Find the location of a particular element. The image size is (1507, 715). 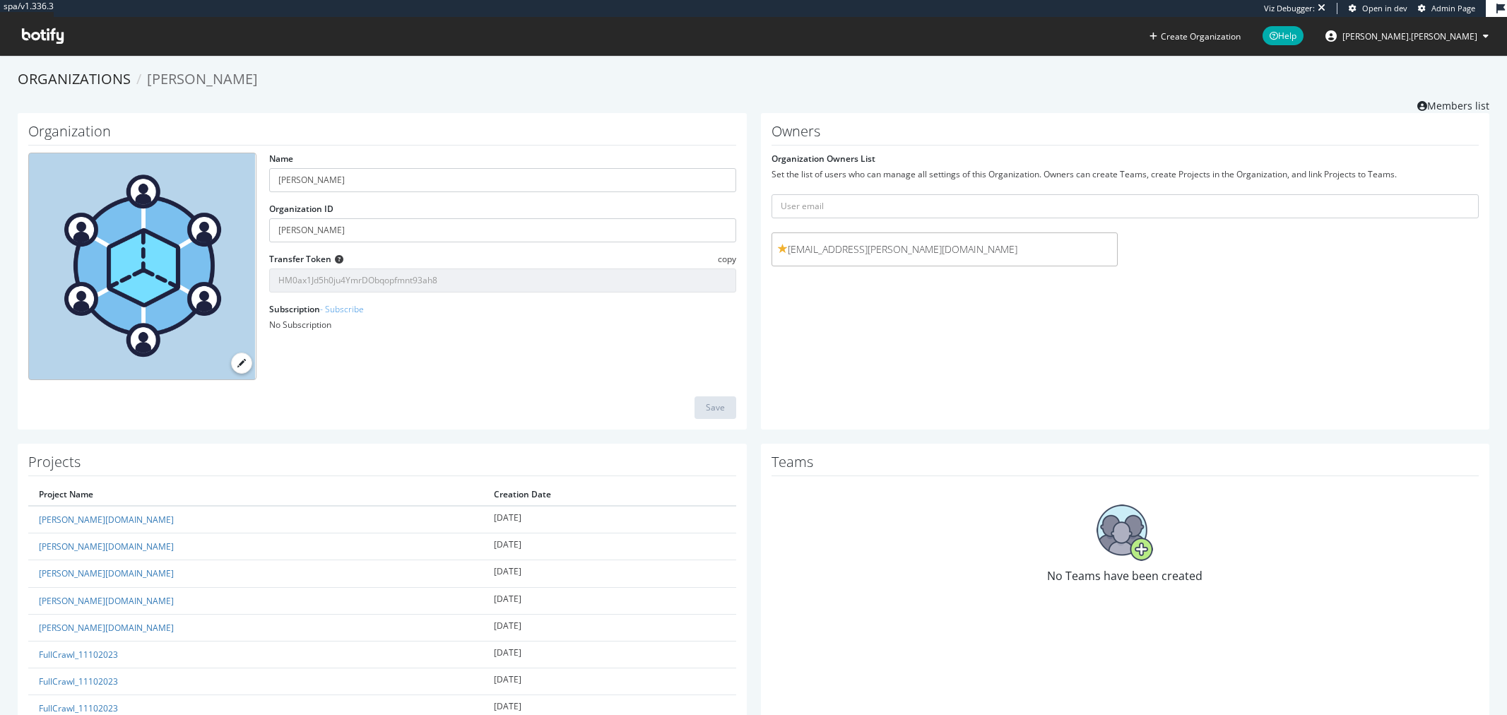

span: No Teams have been created is located at coordinates (1125, 576).